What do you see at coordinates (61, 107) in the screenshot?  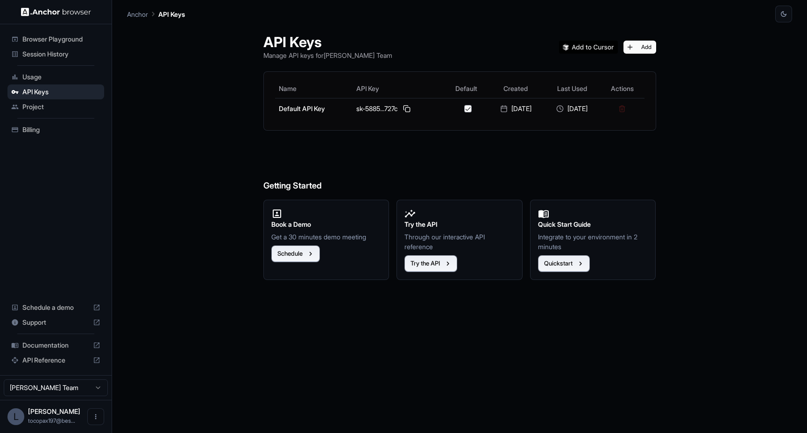 I see `span: Project` at bounding box center [61, 107].